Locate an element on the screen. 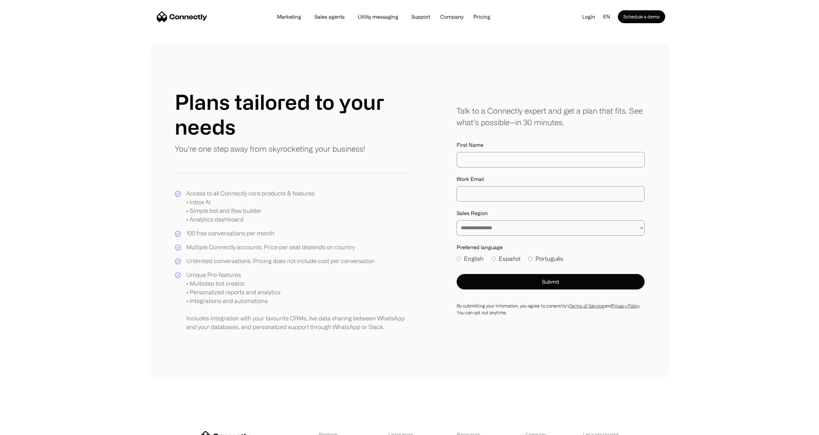 Image resolution: width=819 pixels, height=435 pixels. div: Unique Pro-features • Multistep bot creator • Personalized reports and analytics • Integrations a... is located at coordinates (298, 301).